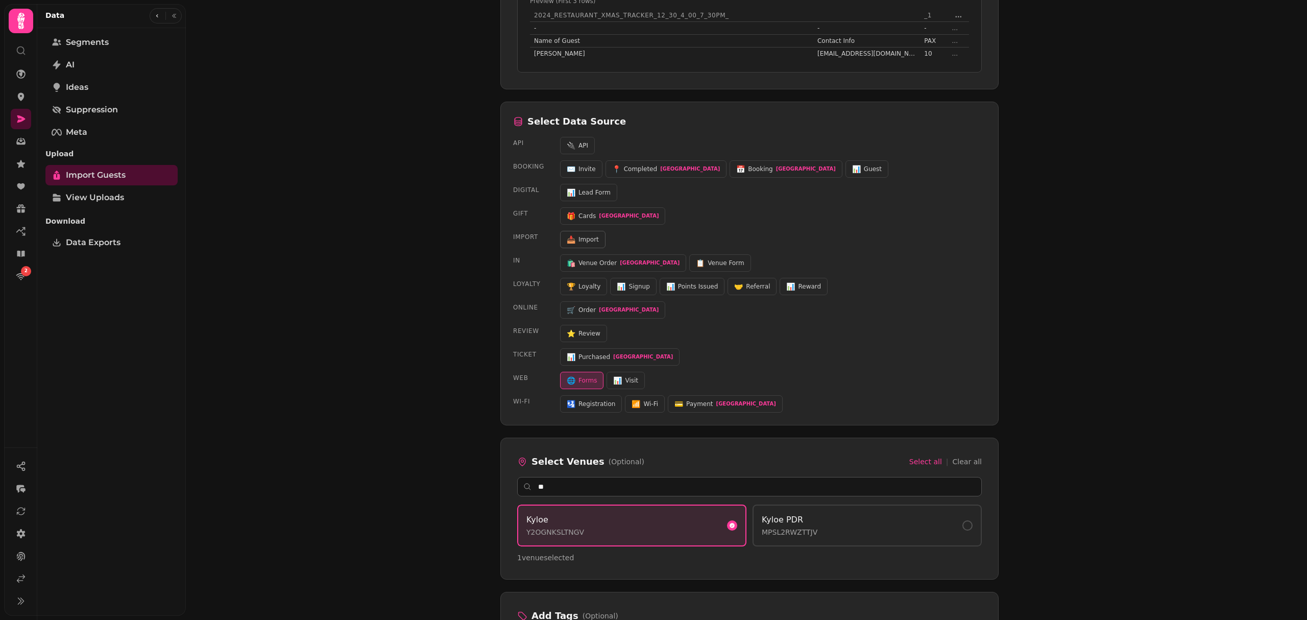  What do you see at coordinates (583, 146) in the screenshot?
I see `span: API` at bounding box center [583, 146].